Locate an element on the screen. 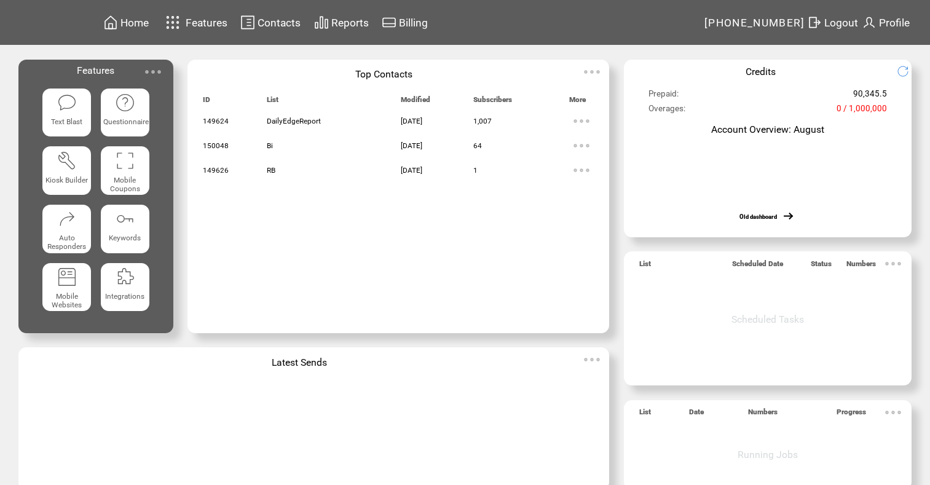 The width and height of the screenshot is (930, 485). span: 90,345.5 is located at coordinates (870, 97).